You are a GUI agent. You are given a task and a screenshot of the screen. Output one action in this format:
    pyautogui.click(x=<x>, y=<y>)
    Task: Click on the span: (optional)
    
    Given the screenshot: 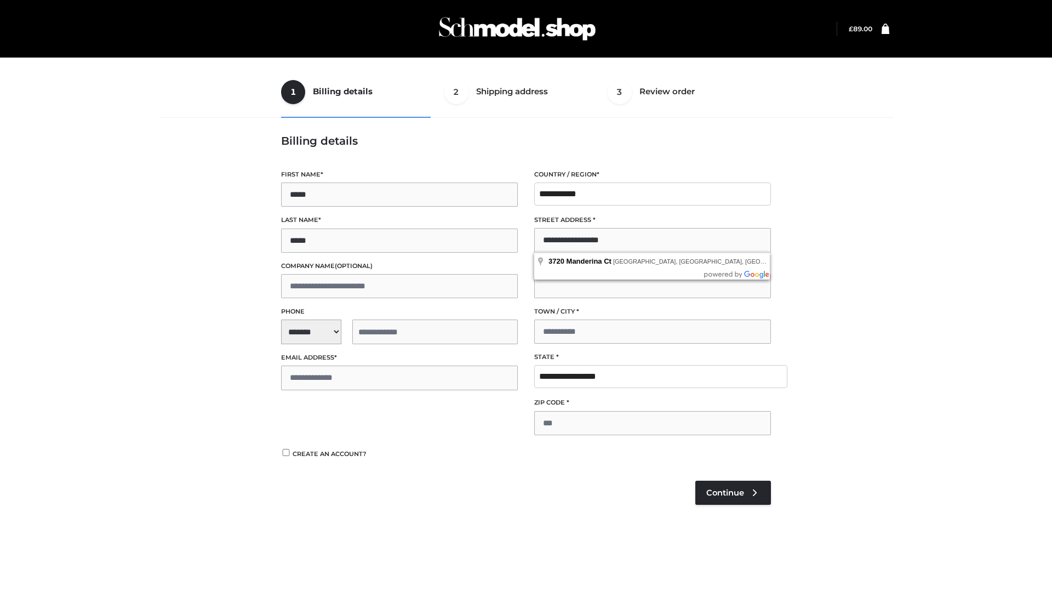 What is the action you would take?
    pyautogui.click(x=353, y=266)
    